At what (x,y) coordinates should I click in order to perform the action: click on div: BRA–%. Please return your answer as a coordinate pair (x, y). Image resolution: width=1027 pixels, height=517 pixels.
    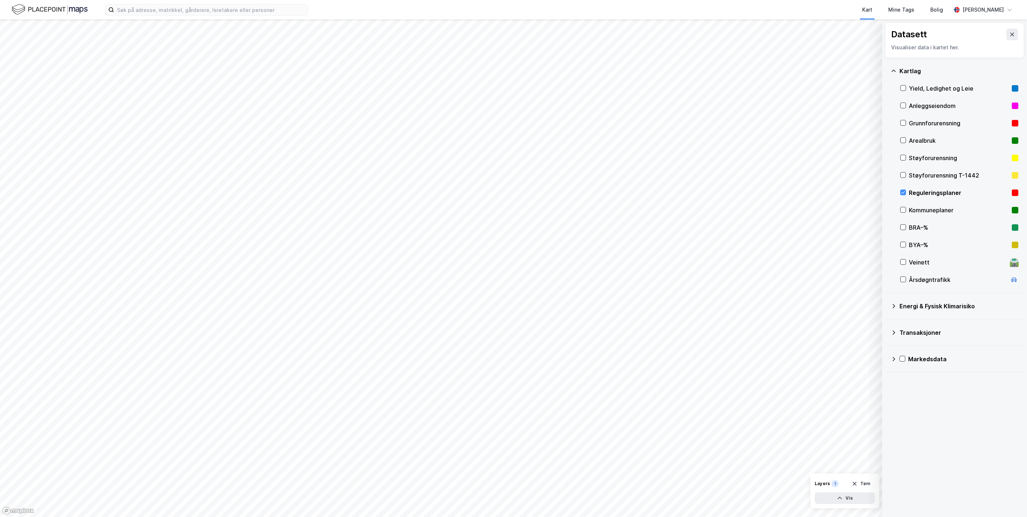
    Looking at the image, I should click on (959, 228).